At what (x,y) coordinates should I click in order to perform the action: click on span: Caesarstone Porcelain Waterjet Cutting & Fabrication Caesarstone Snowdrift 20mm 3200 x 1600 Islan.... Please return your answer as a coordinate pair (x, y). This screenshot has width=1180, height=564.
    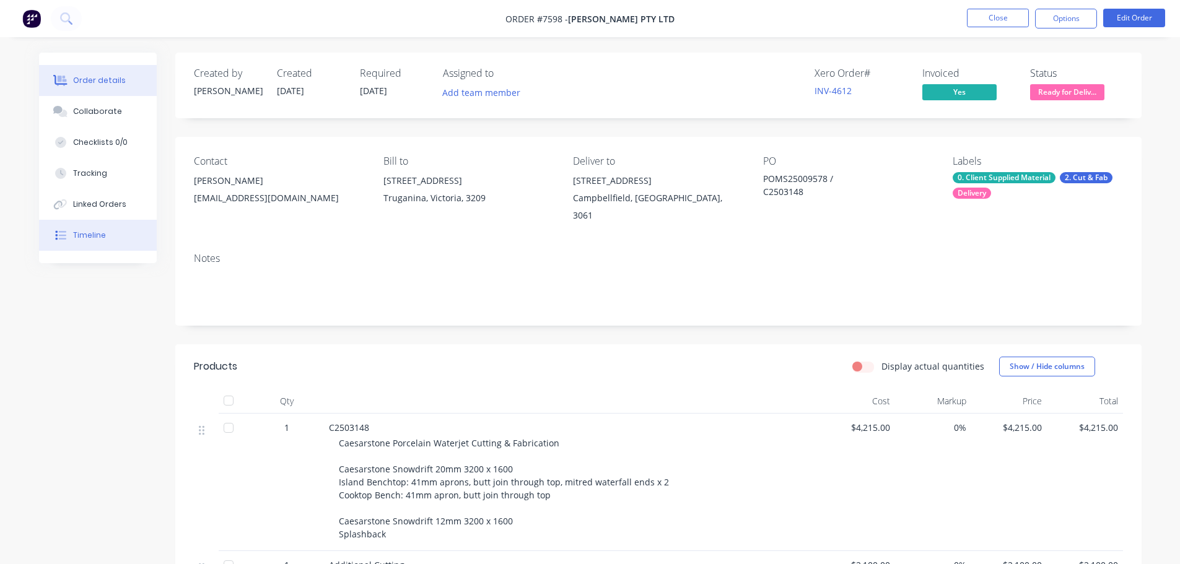
    Looking at the image, I should click on (505, 489).